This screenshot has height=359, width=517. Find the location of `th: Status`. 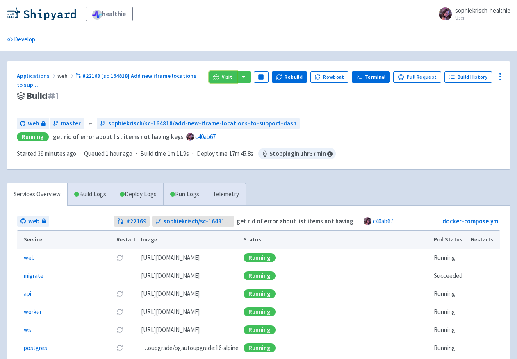

th: Status is located at coordinates (336, 240).